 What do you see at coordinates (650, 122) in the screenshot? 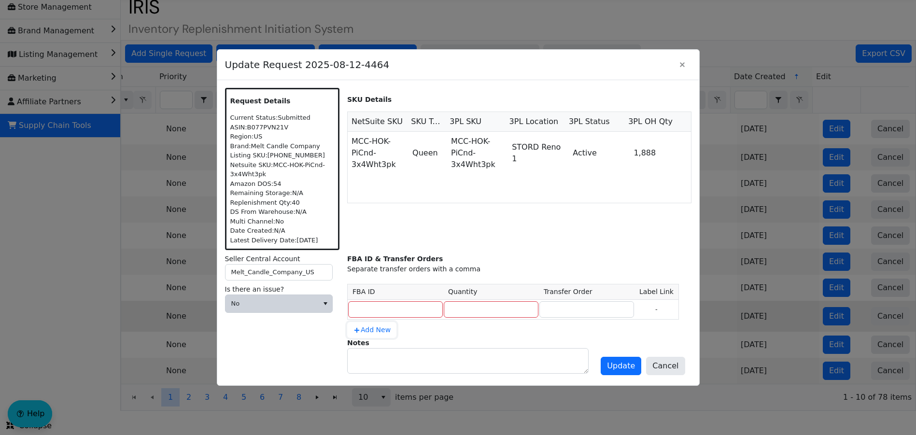
I see `span: 3PL OH Qty` at bounding box center [650, 122].